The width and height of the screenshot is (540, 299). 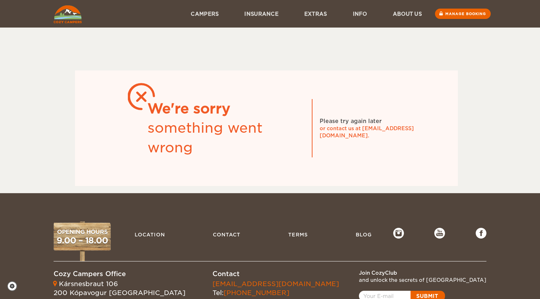 I want to click on a: Location, so click(x=150, y=234).